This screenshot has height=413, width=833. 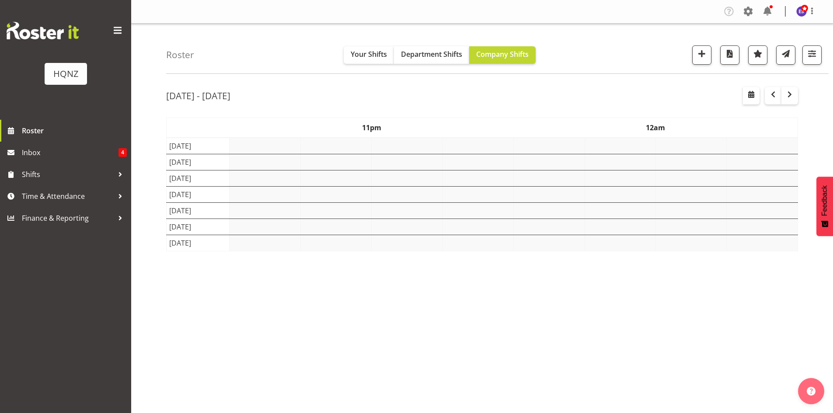 What do you see at coordinates (68, 196) in the screenshot?
I see `span: Time & Attendance` at bounding box center [68, 196].